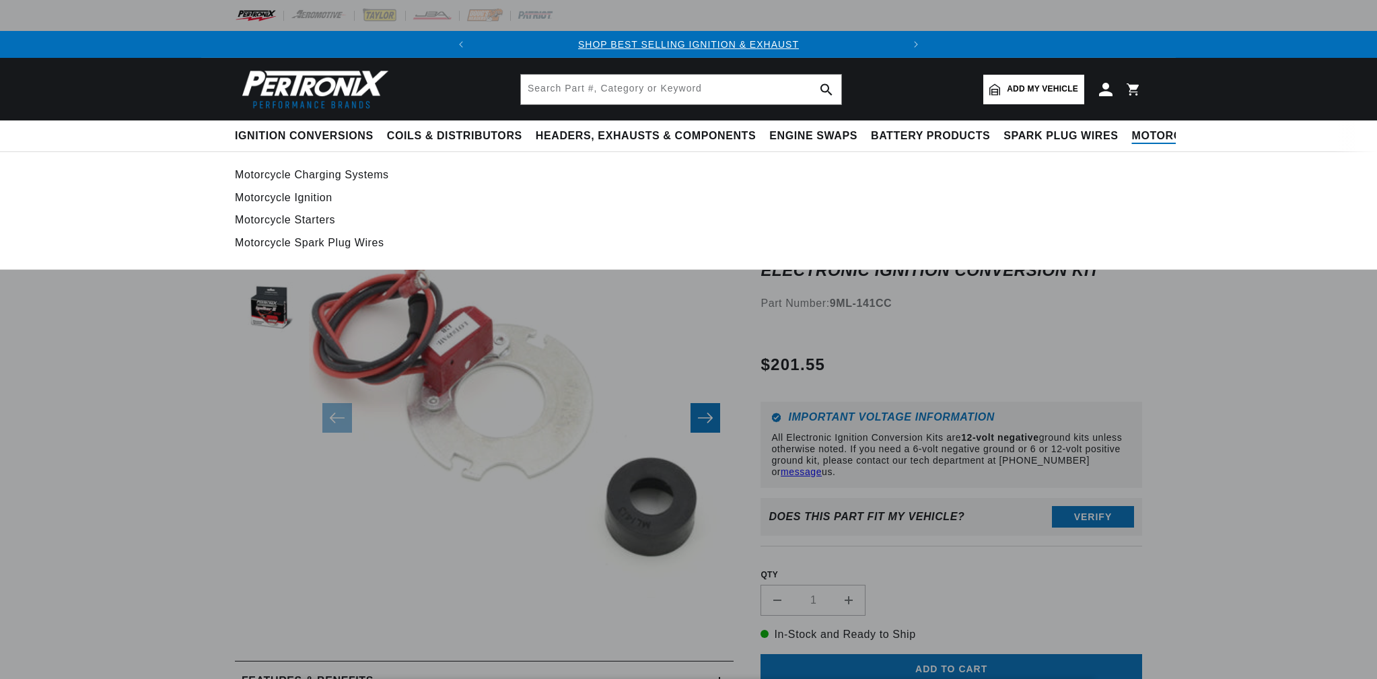 The height and width of the screenshot is (679, 1377). What do you see at coordinates (827, 90) in the screenshot?
I see `button: search button` at bounding box center [827, 90].